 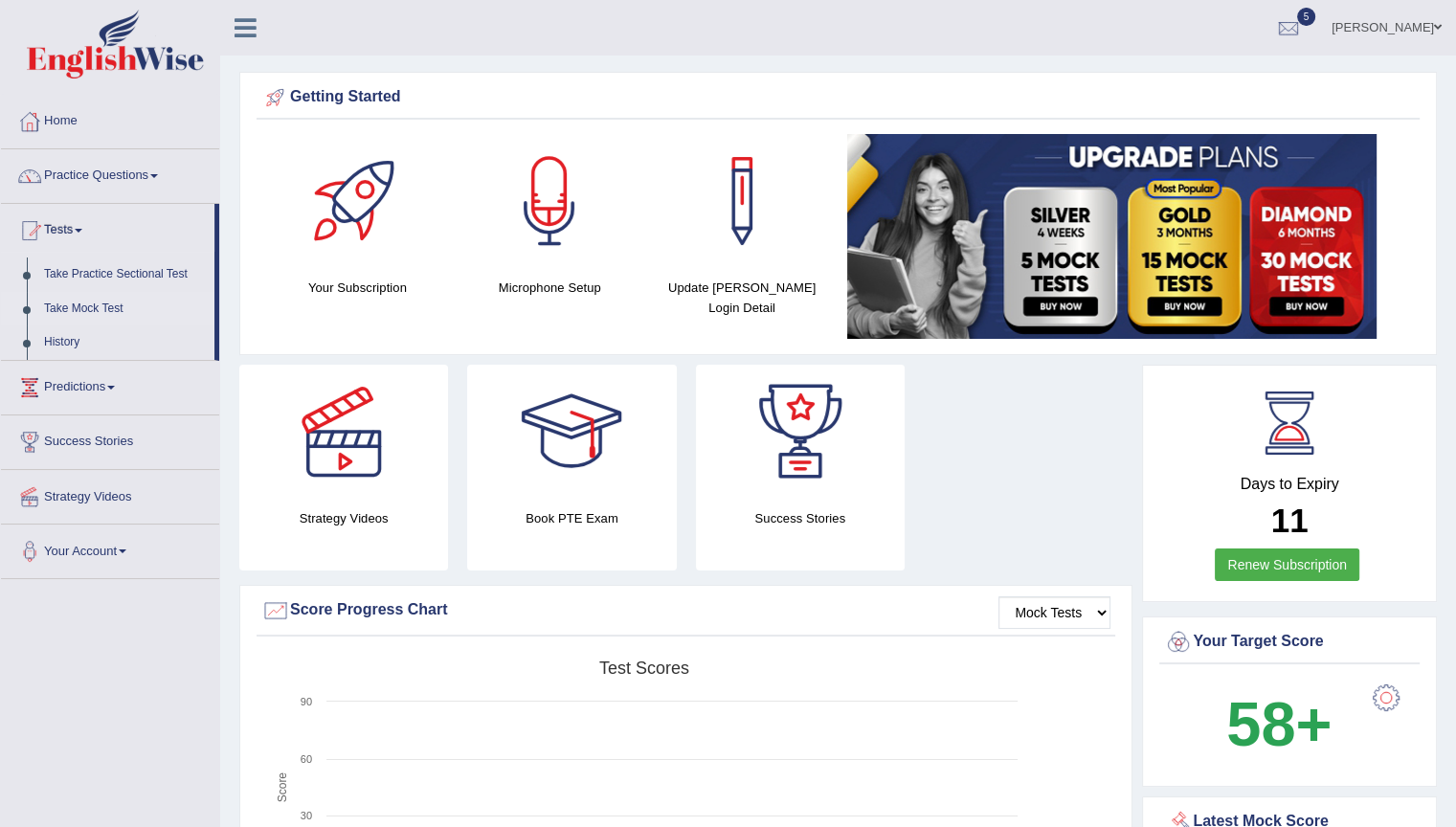 I want to click on h4: Strategy Videos, so click(x=343, y=518).